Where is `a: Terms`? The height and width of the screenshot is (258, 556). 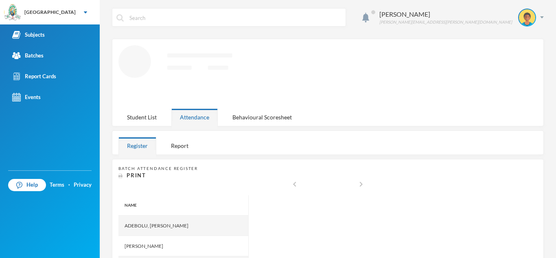 a: Terms is located at coordinates (57, 185).